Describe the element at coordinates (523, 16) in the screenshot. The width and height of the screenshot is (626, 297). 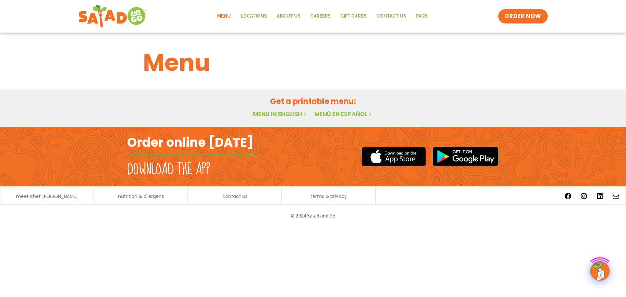
I see `a: ORDER NOW` at that location.